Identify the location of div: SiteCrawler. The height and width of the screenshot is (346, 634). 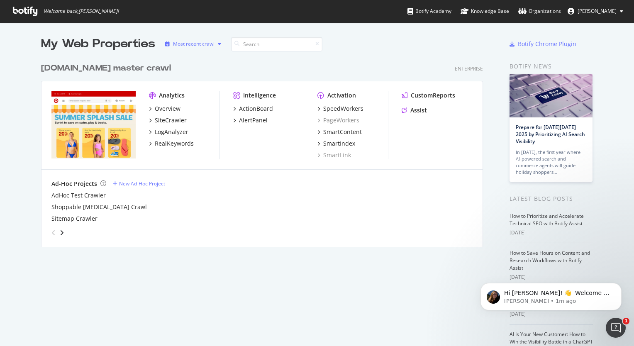
(170, 120).